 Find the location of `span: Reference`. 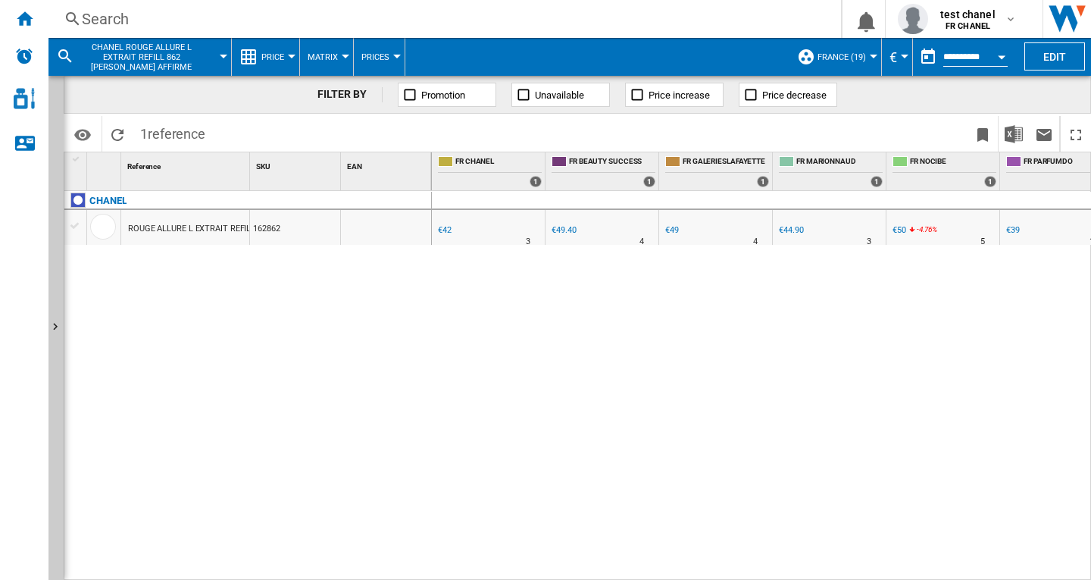

span: Reference is located at coordinates (144, 166).